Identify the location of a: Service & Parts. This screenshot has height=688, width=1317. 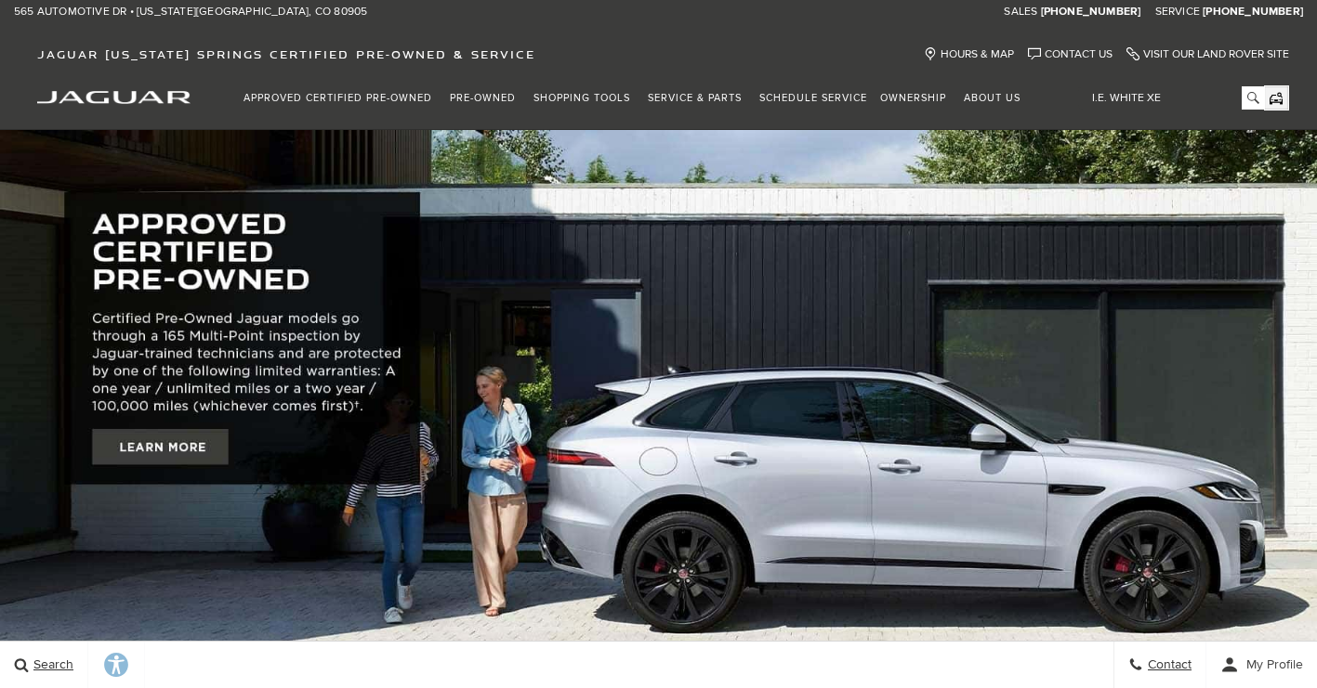
(697, 98).